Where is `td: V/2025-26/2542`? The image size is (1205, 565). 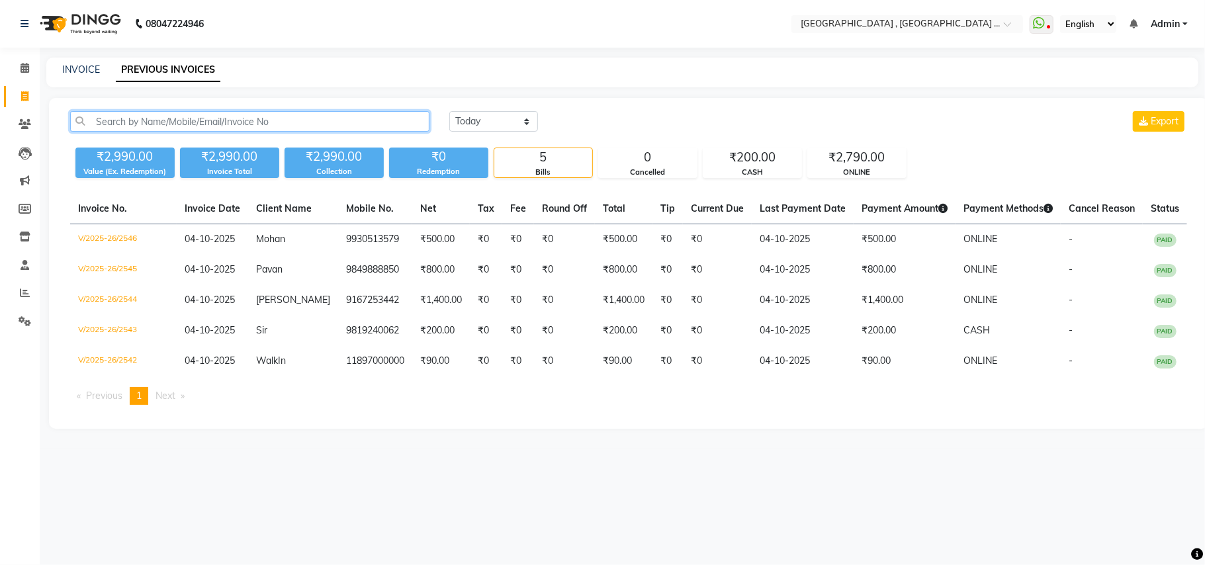
td: V/2025-26/2542 is located at coordinates (123, 361).